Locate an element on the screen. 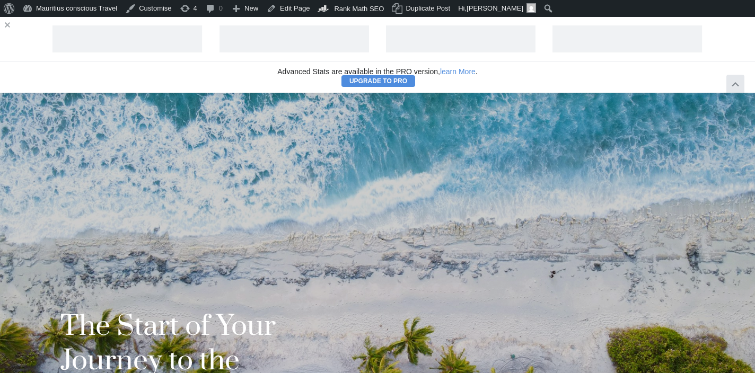 The height and width of the screenshot is (373, 755). p: Advanced Stats are available in the PRO version, . is located at coordinates (377, 72).